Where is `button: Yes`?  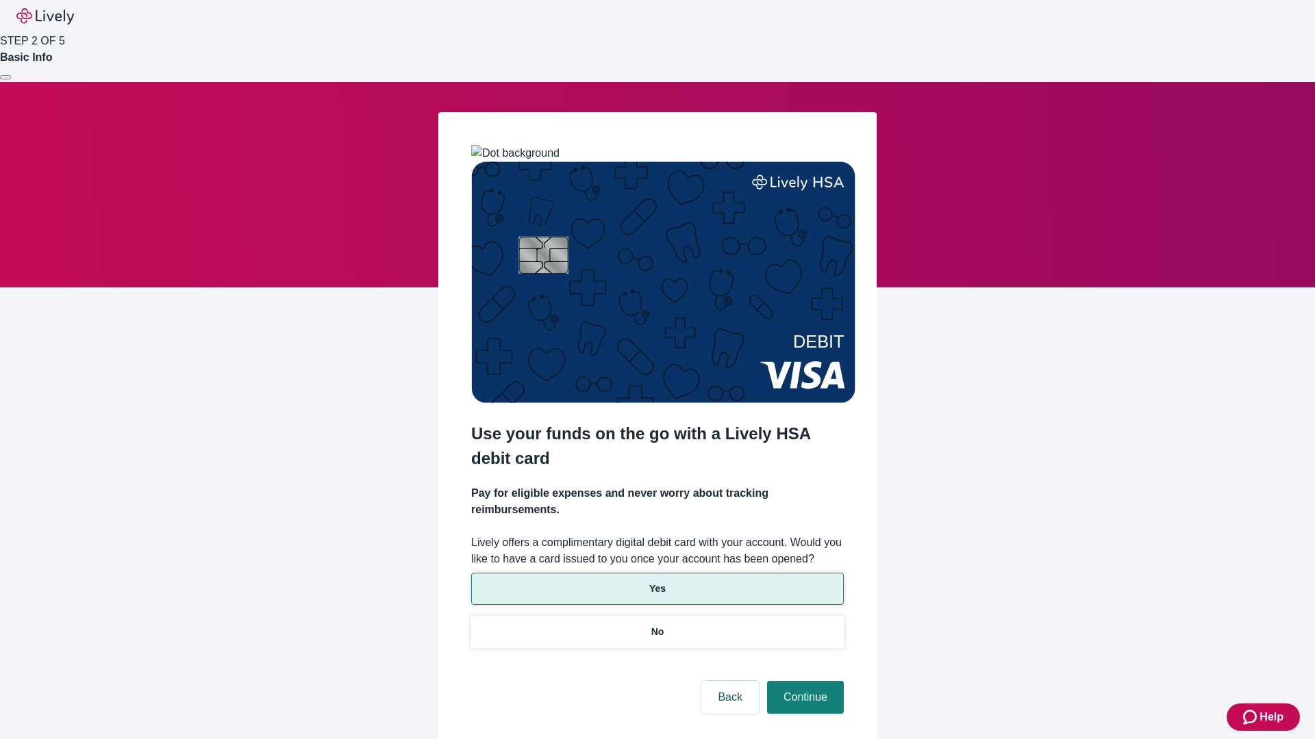
button: Yes is located at coordinates (657, 589).